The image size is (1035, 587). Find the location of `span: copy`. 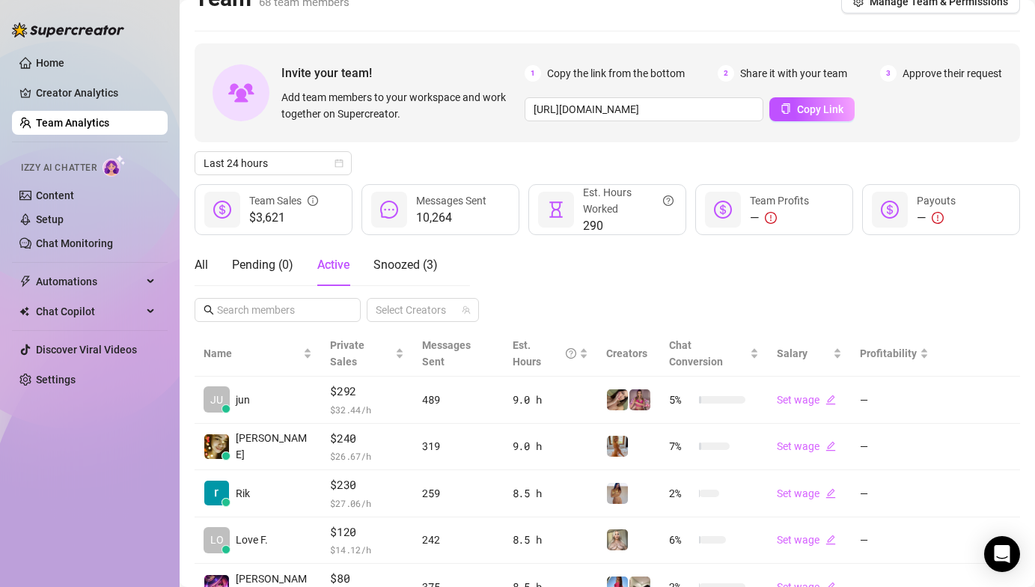

span: copy is located at coordinates (786, 108).